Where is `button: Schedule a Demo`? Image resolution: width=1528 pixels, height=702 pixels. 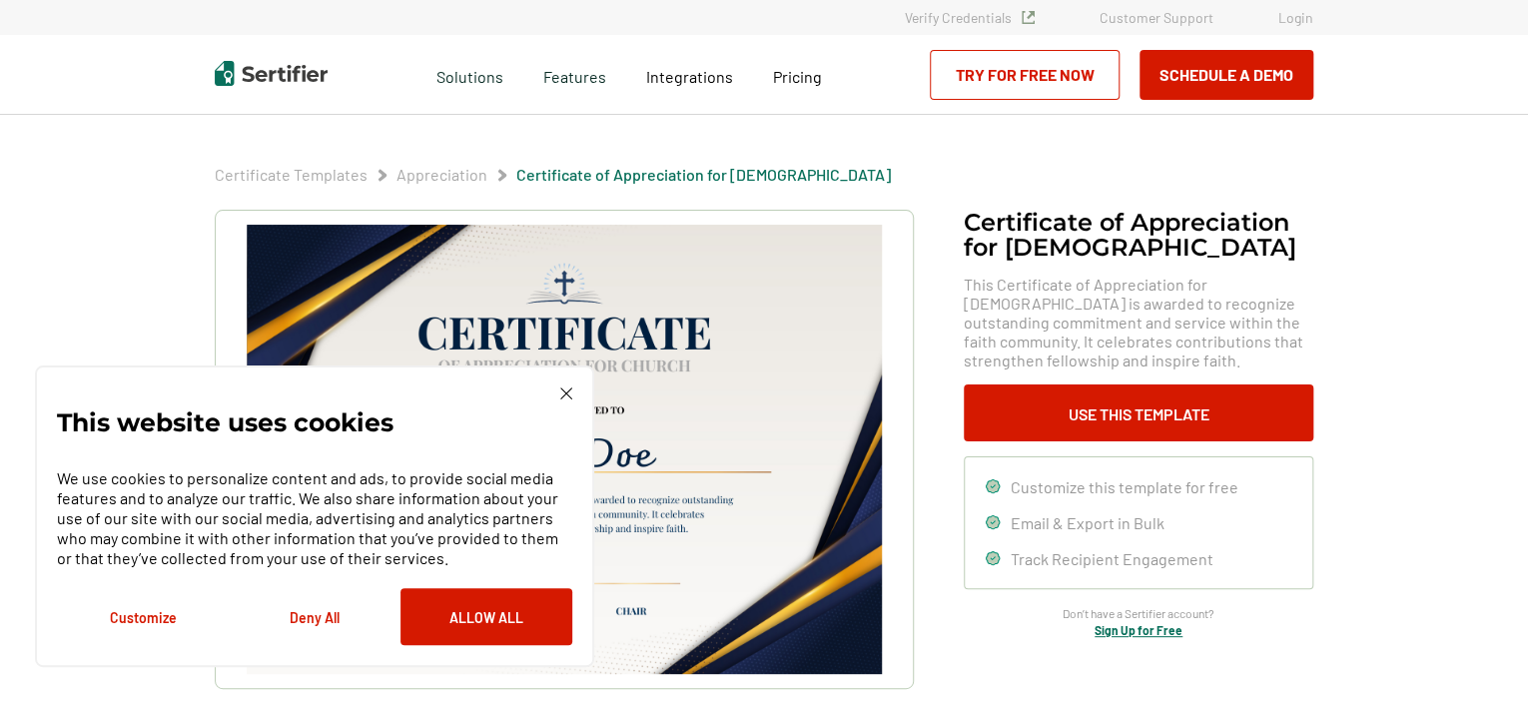 button: Schedule a Demo is located at coordinates (1227, 75).